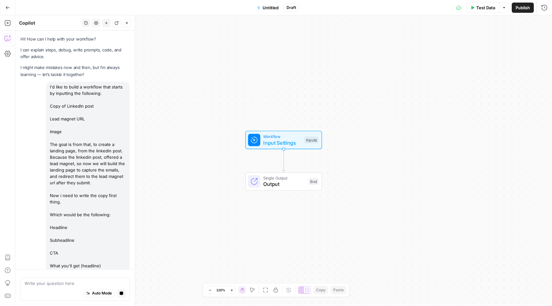 This screenshot has width=552, height=306. I want to click on span: Single Output, so click(285, 178).